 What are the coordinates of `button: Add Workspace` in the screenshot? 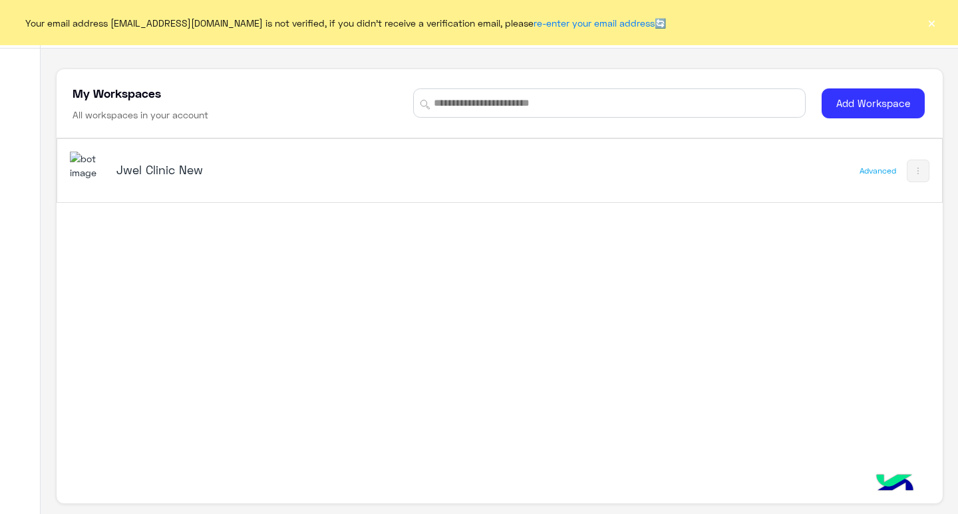 It's located at (873, 103).